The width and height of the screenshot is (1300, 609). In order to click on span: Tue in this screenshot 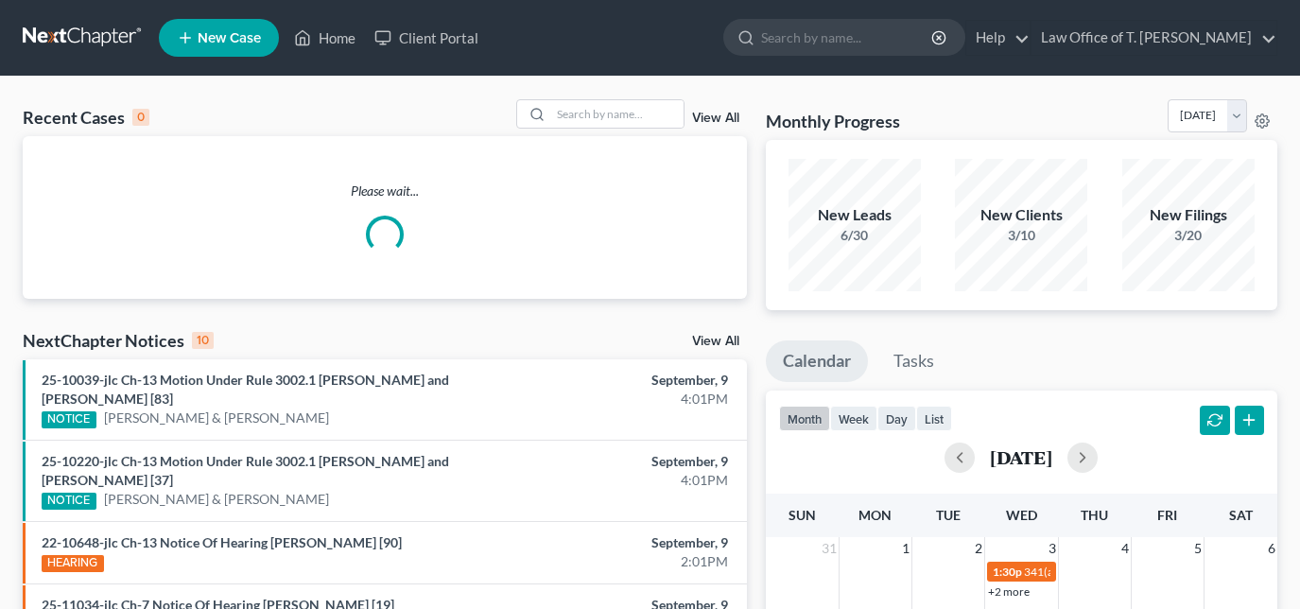, I will do `click(948, 514)`.